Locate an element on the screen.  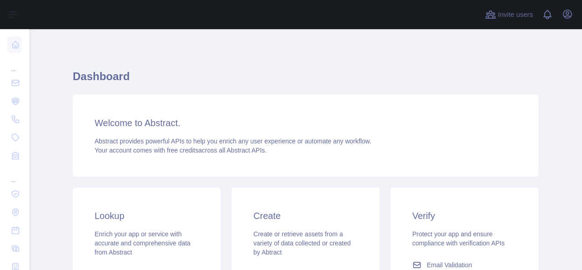
span: Abstract provides powerful APIs to help you enrich any user experience or automate any workflow. is located at coordinates (233, 141).